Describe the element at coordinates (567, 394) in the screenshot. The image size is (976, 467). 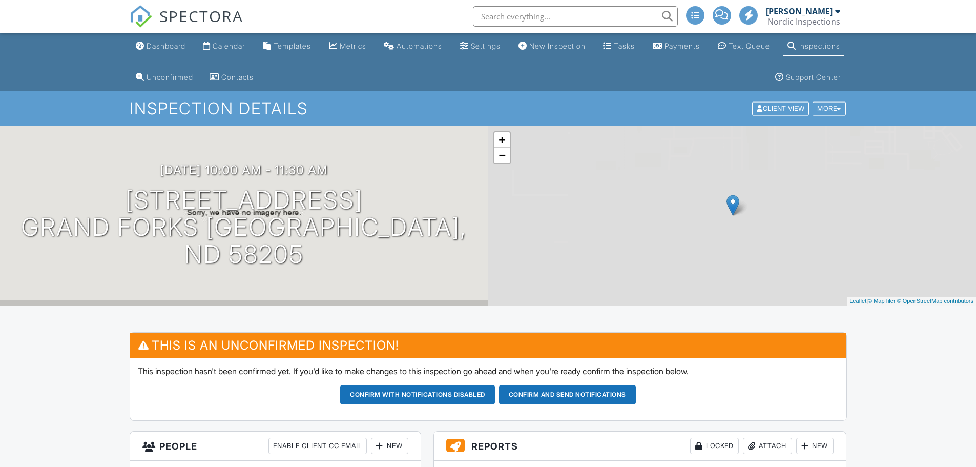
I see `button: Confirm and send notifications` at that location.